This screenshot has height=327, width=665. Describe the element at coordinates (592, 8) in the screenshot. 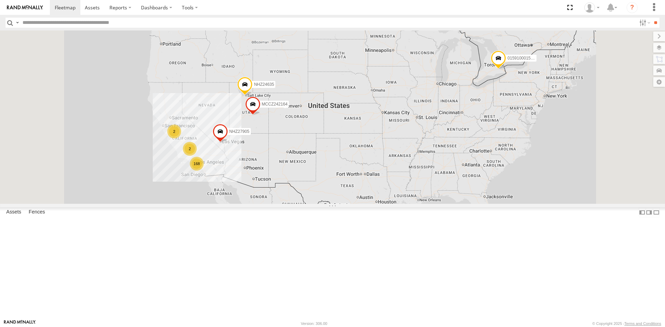

I see `div: Zulema McIntosch` at that location.